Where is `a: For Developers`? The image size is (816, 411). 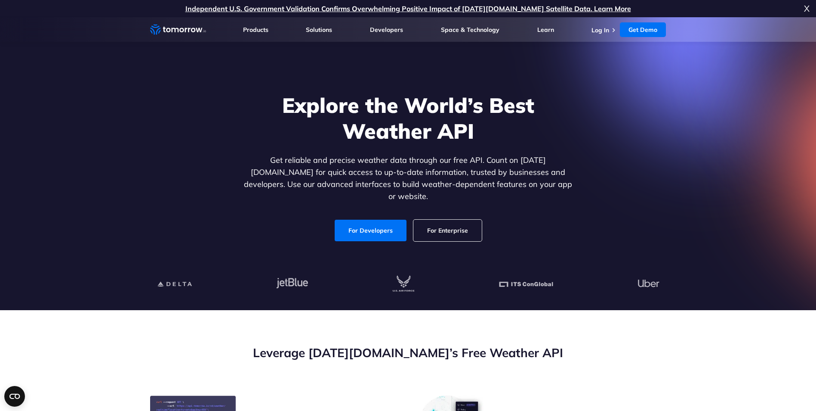
a: For Developers is located at coordinates (371, 230).